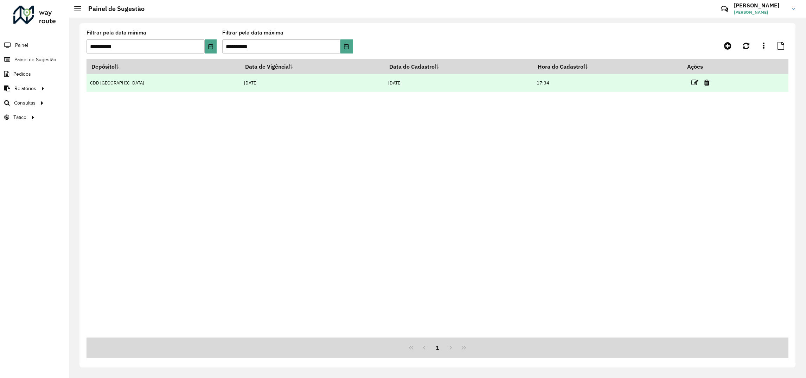 The height and width of the screenshot is (378, 806). I want to click on td: 17:34, so click(607, 83).